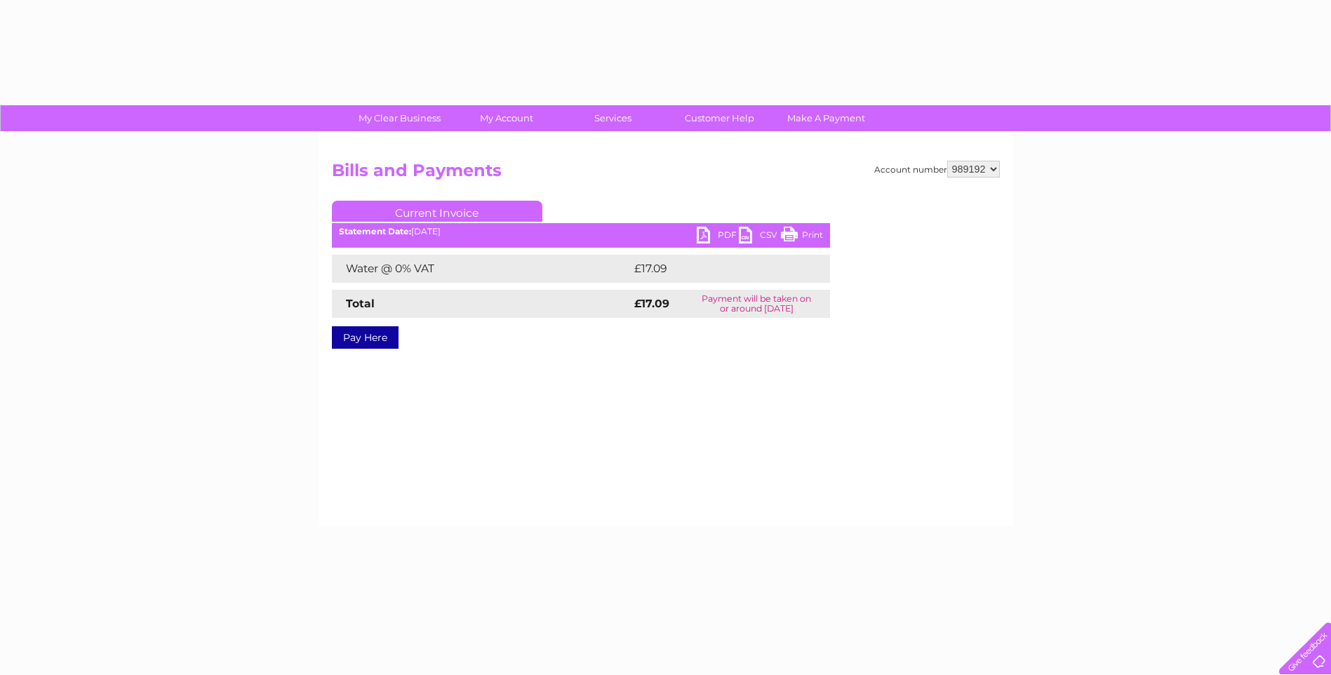 This screenshot has width=1331, height=675. What do you see at coordinates (802, 236) in the screenshot?
I see `a: Print` at bounding box center [802, 236].